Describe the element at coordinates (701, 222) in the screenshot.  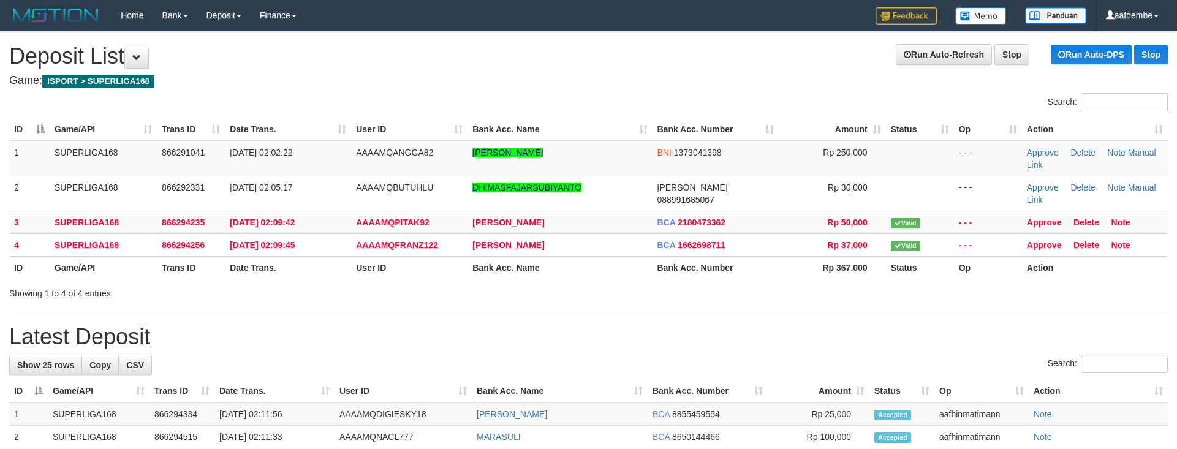
I see `span: Copy 2180473362 to clipboard` at that location.